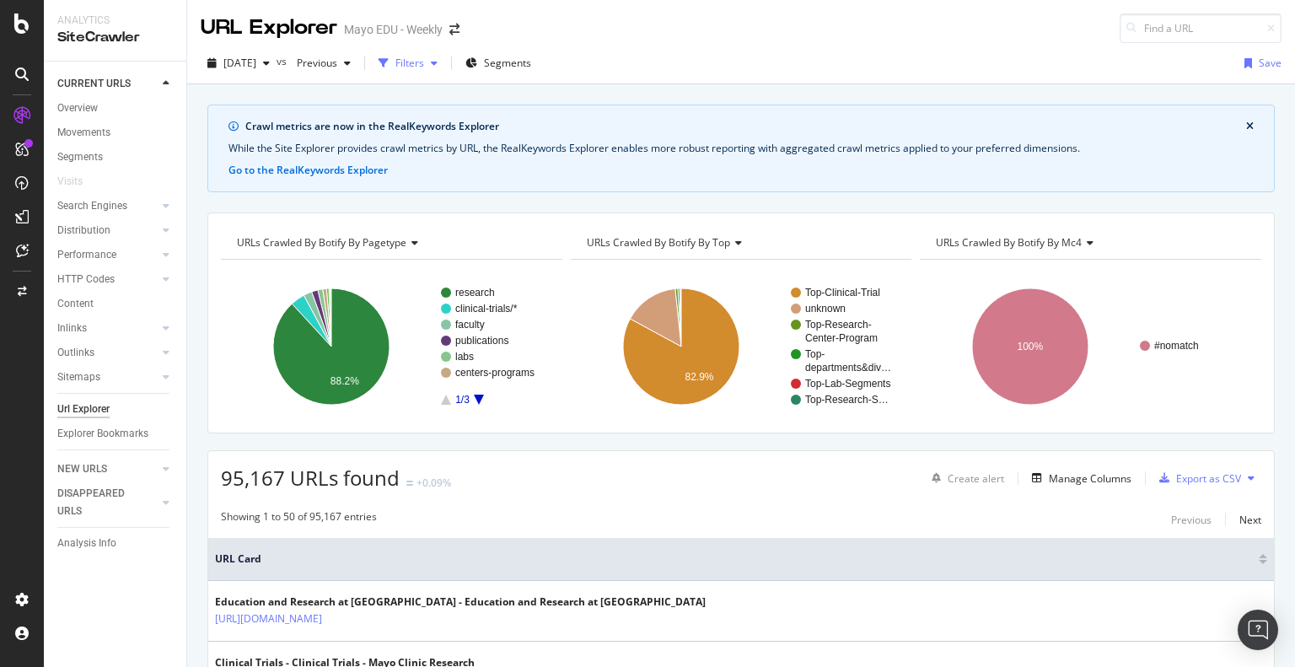 This screenshot has width=1295, height=667. Describe the element at coordinates (78, 377) in the screenshot. I see `div: Sitemaps` at that location.